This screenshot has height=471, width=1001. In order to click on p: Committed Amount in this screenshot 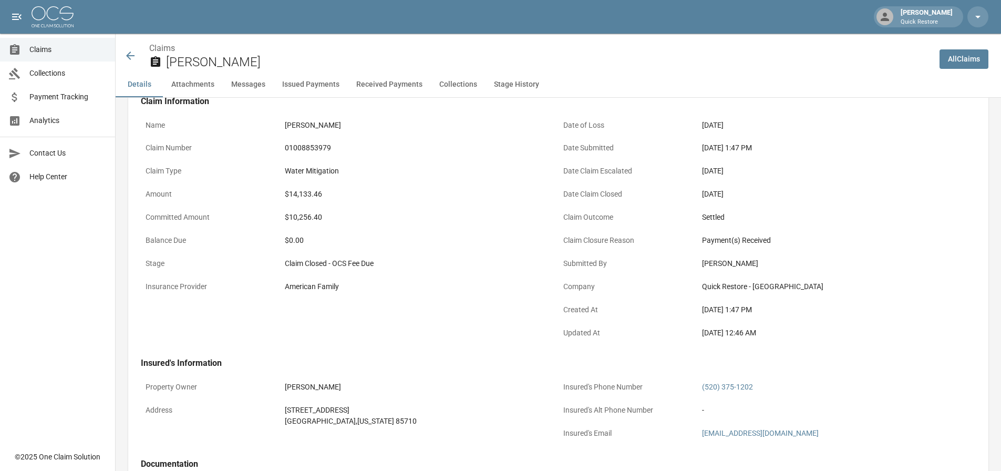, I will do `click(210, 217)`.